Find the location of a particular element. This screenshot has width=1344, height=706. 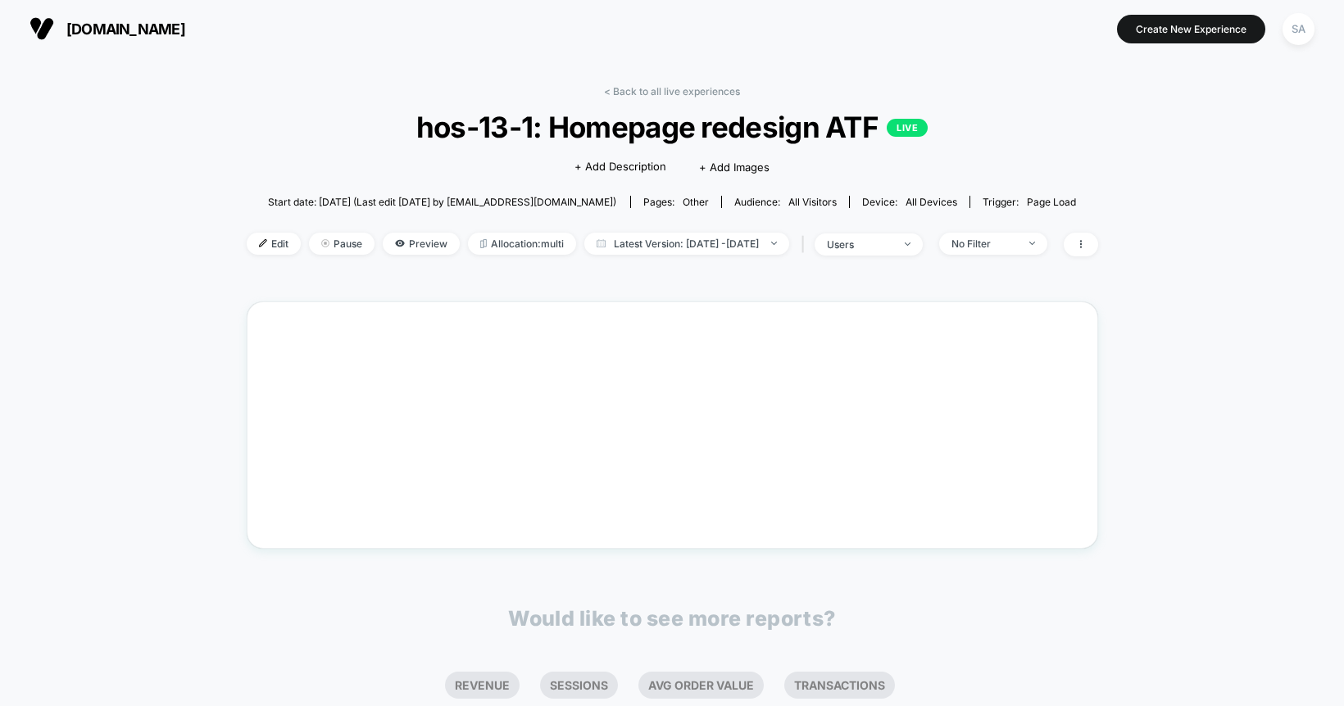

span: Allocation: multi is located at coordinates (522, 243).